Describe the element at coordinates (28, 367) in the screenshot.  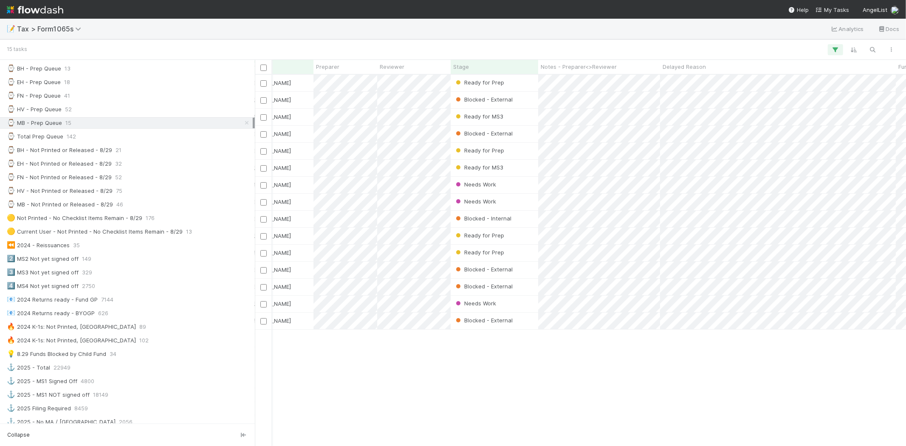
I see `div: 2025 - Total` at that location.